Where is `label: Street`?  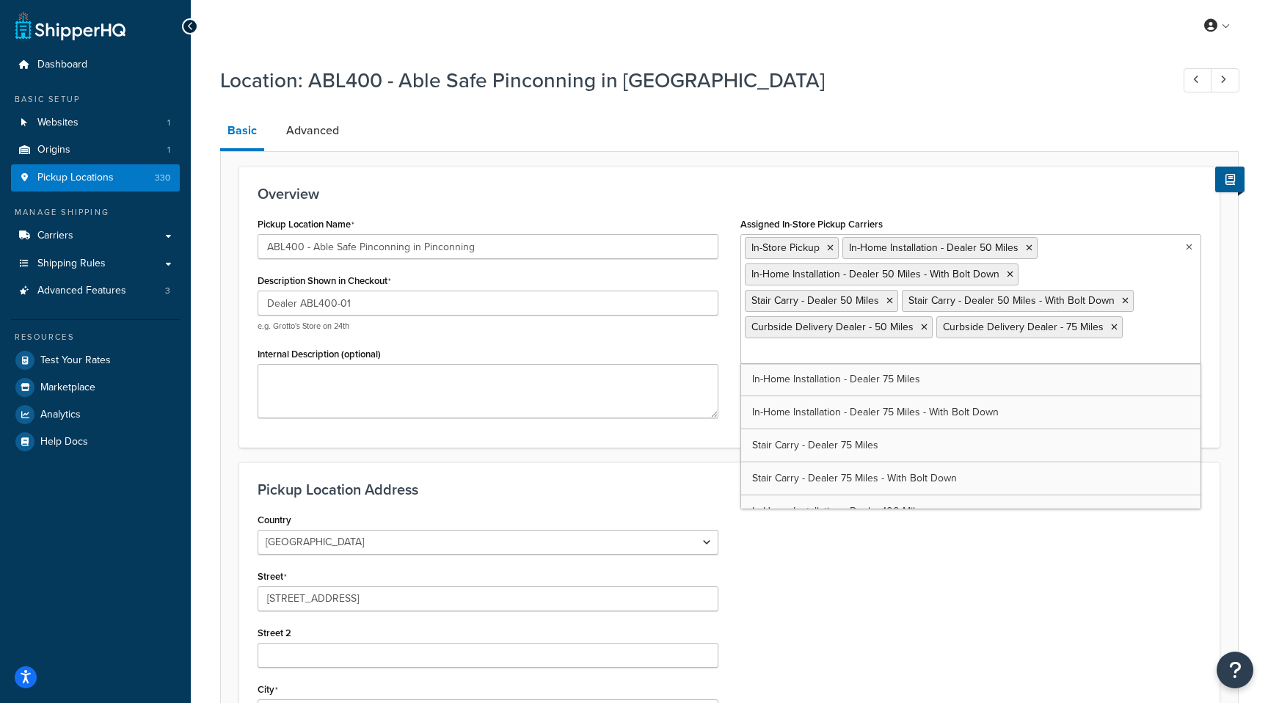
label: Street is located at coordinates (272, 577).